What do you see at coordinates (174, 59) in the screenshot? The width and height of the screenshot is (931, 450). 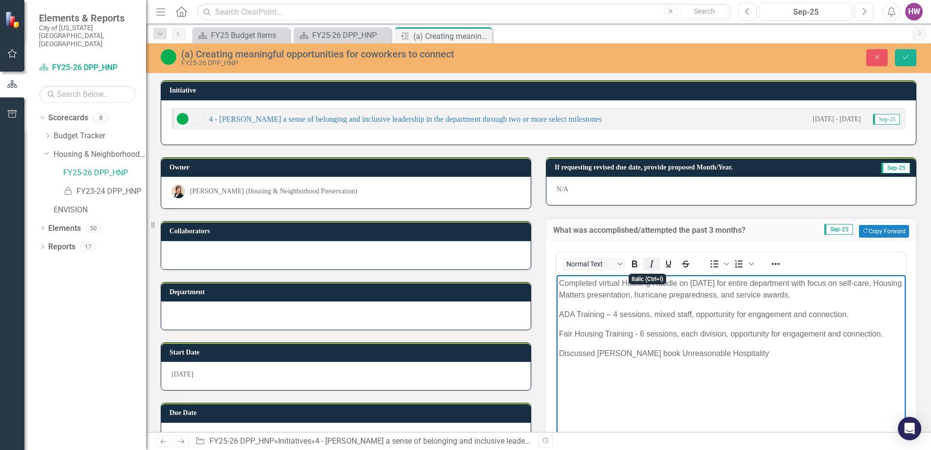 I see `p: Fair Housing Training - 6 sessions, each division, opportunity for engagement and connection.` at bounding box center [174, 59].